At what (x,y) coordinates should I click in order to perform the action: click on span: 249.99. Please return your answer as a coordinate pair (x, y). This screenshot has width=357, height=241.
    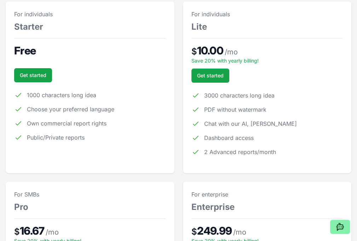
    Looking at the image, I should click on (215, 231).